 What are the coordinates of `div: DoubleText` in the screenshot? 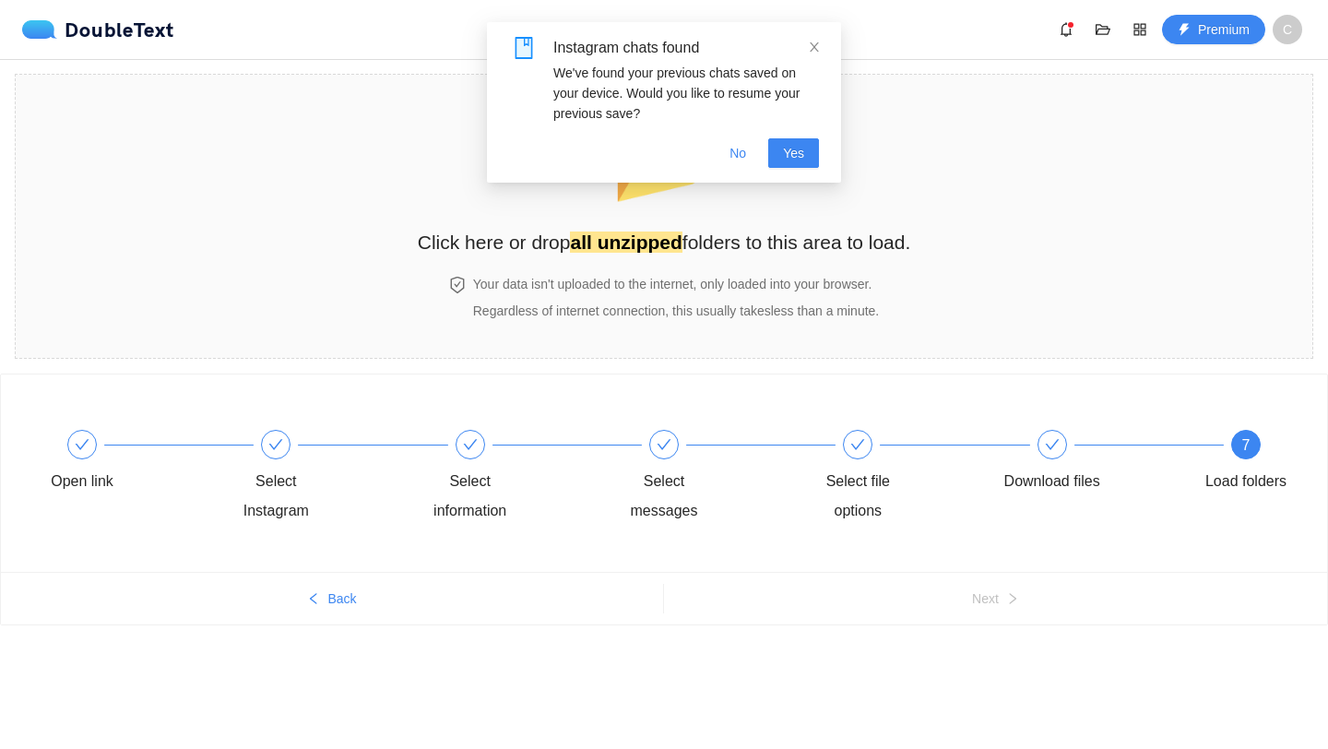 It's located at (98, 30).